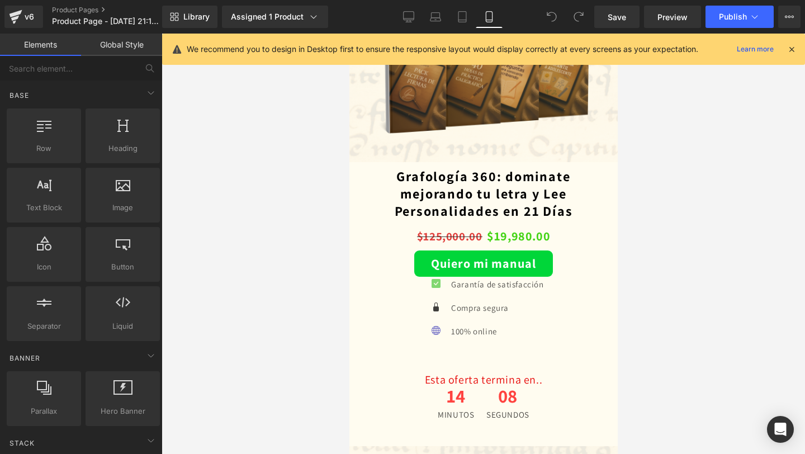  What do you see at coordinates (23, 17) in the screenshot?
I see `a: v6` at bounding box center [23, 17].